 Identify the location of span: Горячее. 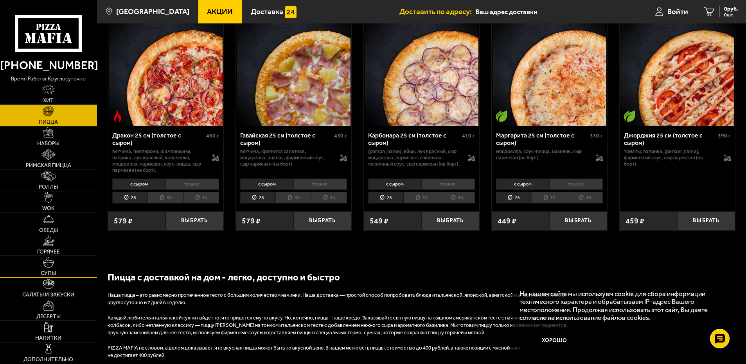
(48, 252).